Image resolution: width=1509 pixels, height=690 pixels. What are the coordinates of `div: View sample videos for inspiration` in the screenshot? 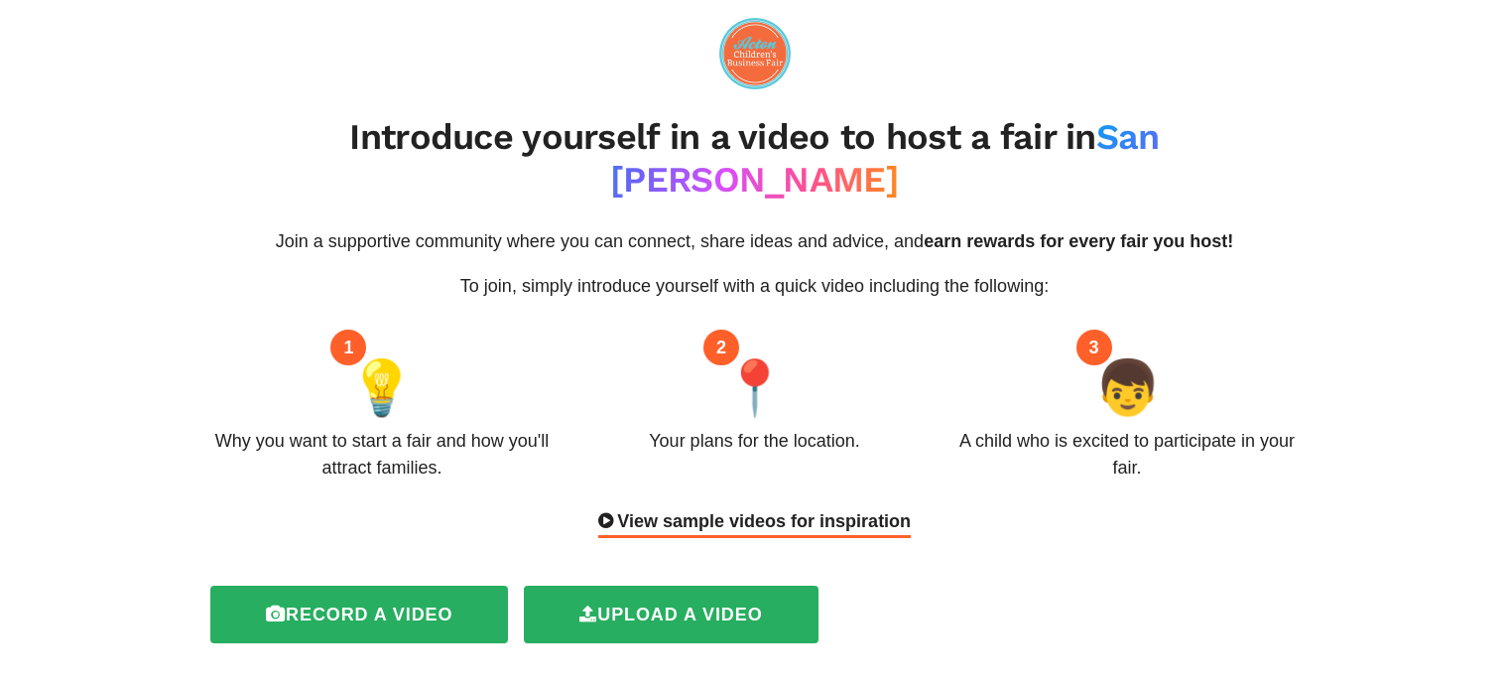 It's located at (754, 523).